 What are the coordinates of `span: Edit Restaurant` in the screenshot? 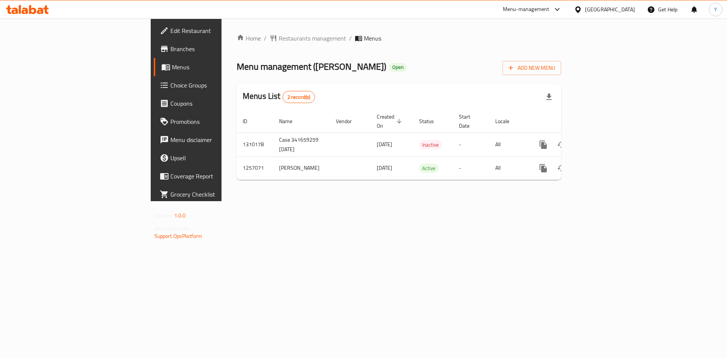 It's located at (218, 31).